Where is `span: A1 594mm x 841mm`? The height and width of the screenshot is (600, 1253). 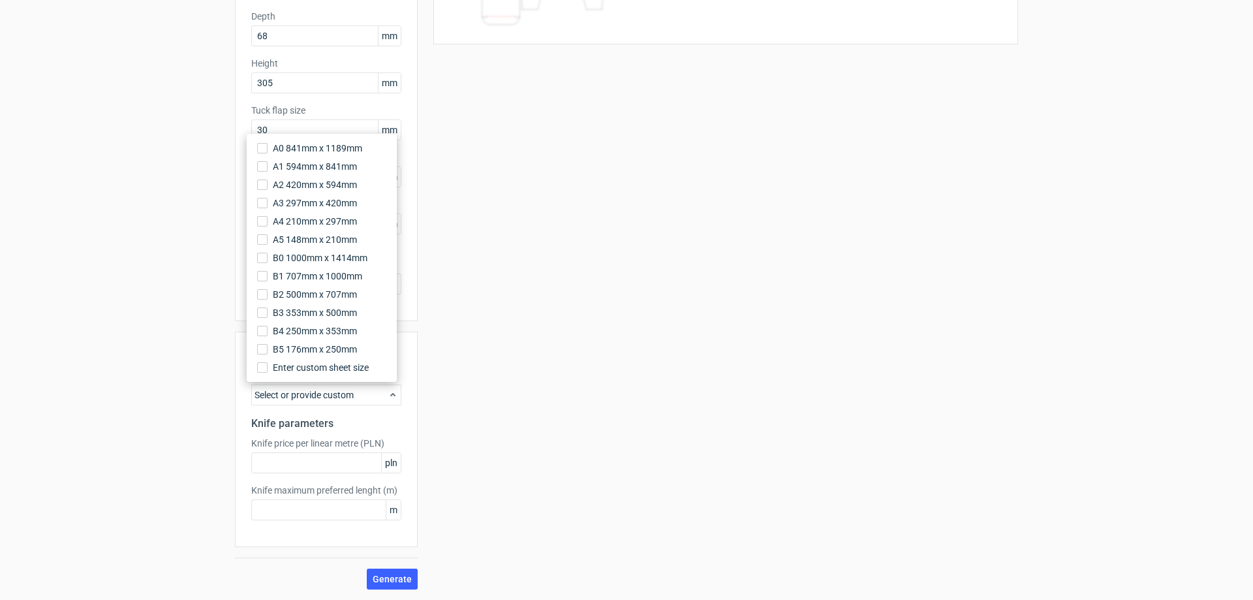
span: A1 594mm x 841mm is located at coordinates (315, 166).